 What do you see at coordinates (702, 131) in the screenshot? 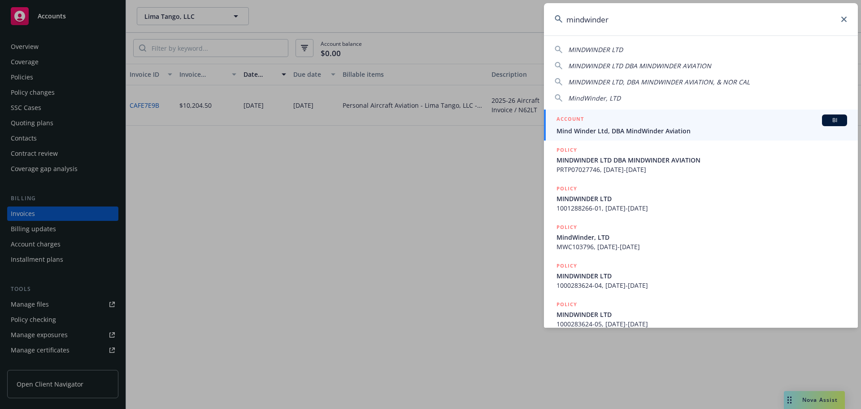
I see `span: Mind Winder Ltd, DBA MindWinder Aviation` at bounding box center [702, 131].